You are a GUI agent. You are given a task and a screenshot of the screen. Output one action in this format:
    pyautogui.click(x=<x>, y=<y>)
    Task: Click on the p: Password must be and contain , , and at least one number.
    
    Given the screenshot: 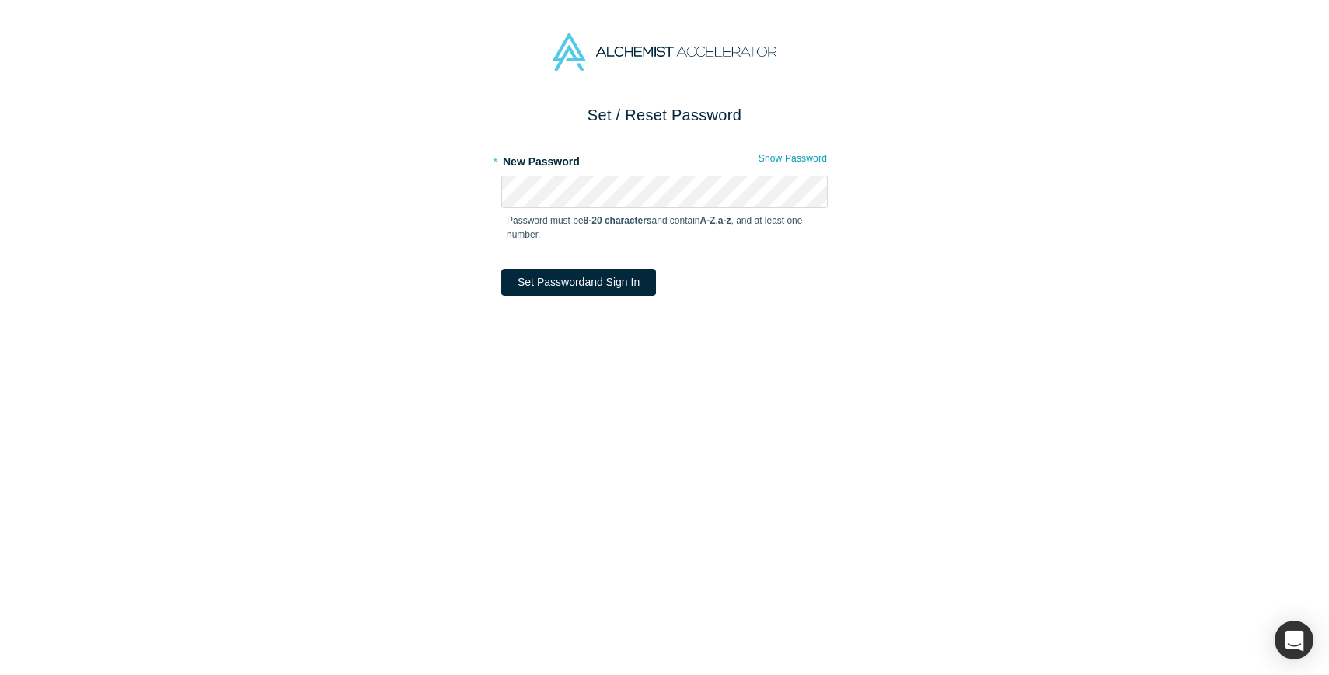 What is the action you would take?
    pyautogui.click(x=664, y=228)
    